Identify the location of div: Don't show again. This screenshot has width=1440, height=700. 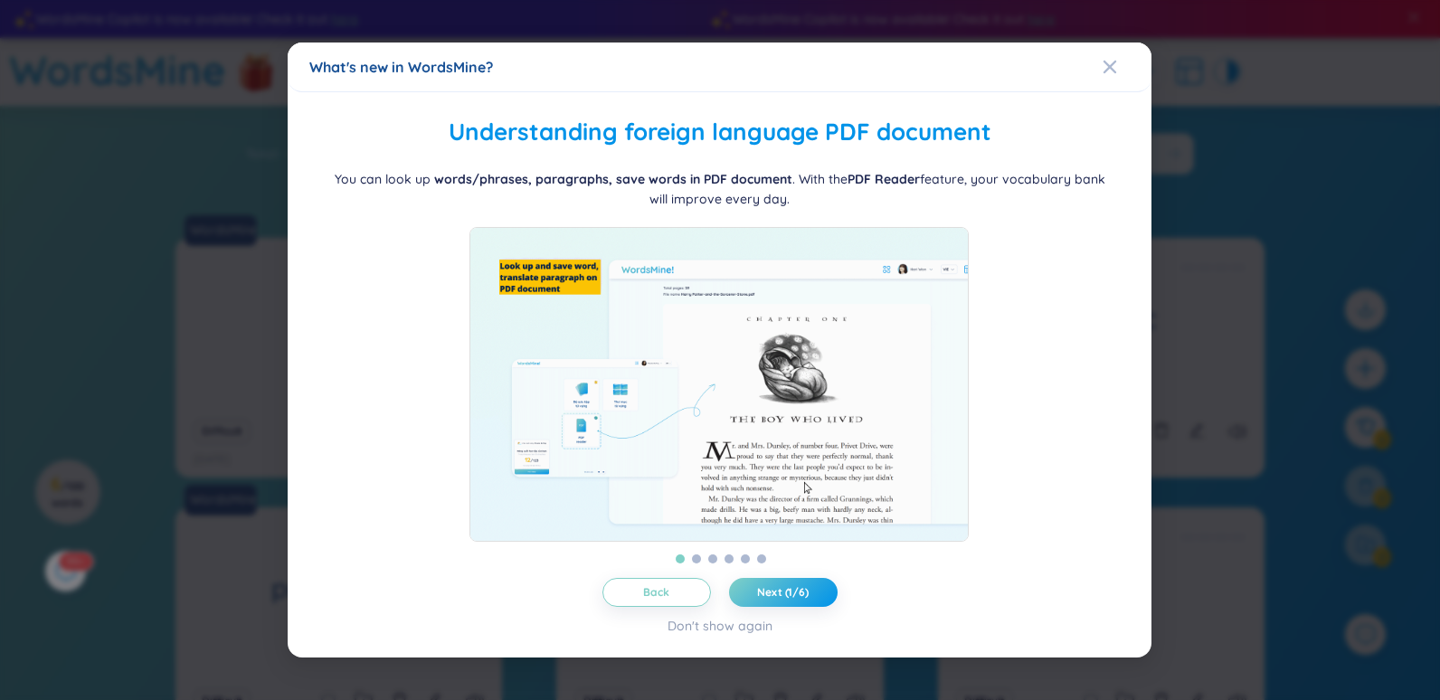
(720, 626).